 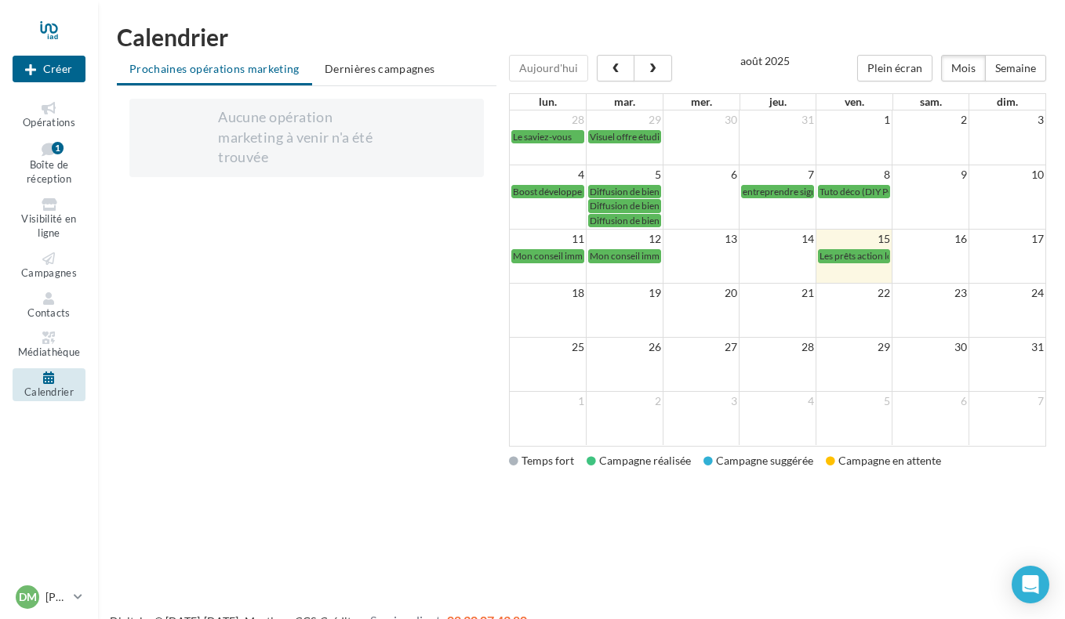 I want to click on a: entreprendre signifie, so click(x=777, y=191).